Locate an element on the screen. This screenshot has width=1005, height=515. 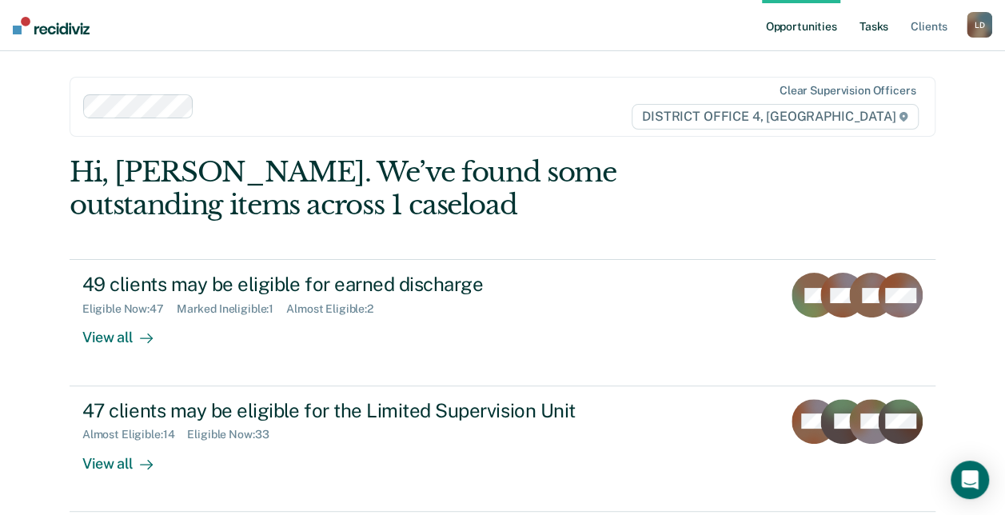
button: LD is located at coordinates (980, 25).